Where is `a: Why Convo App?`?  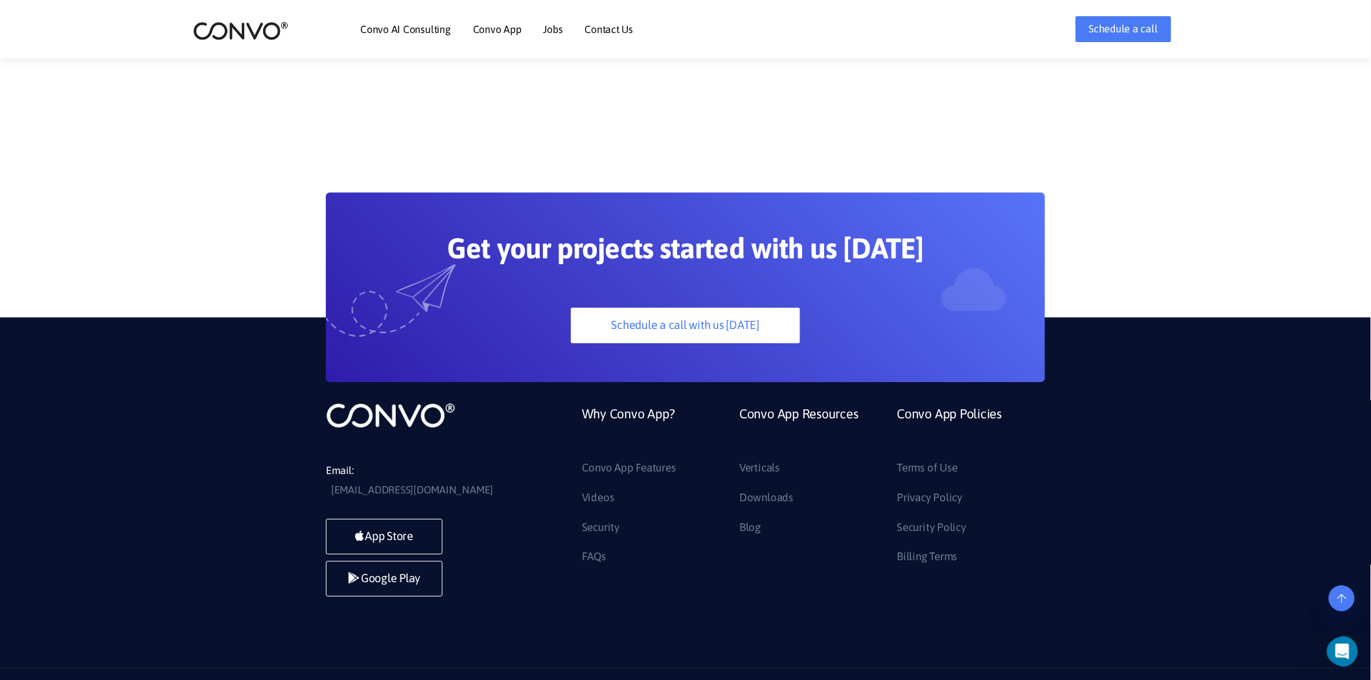 a: Why Convo App? is located at coordinates (629, 430).